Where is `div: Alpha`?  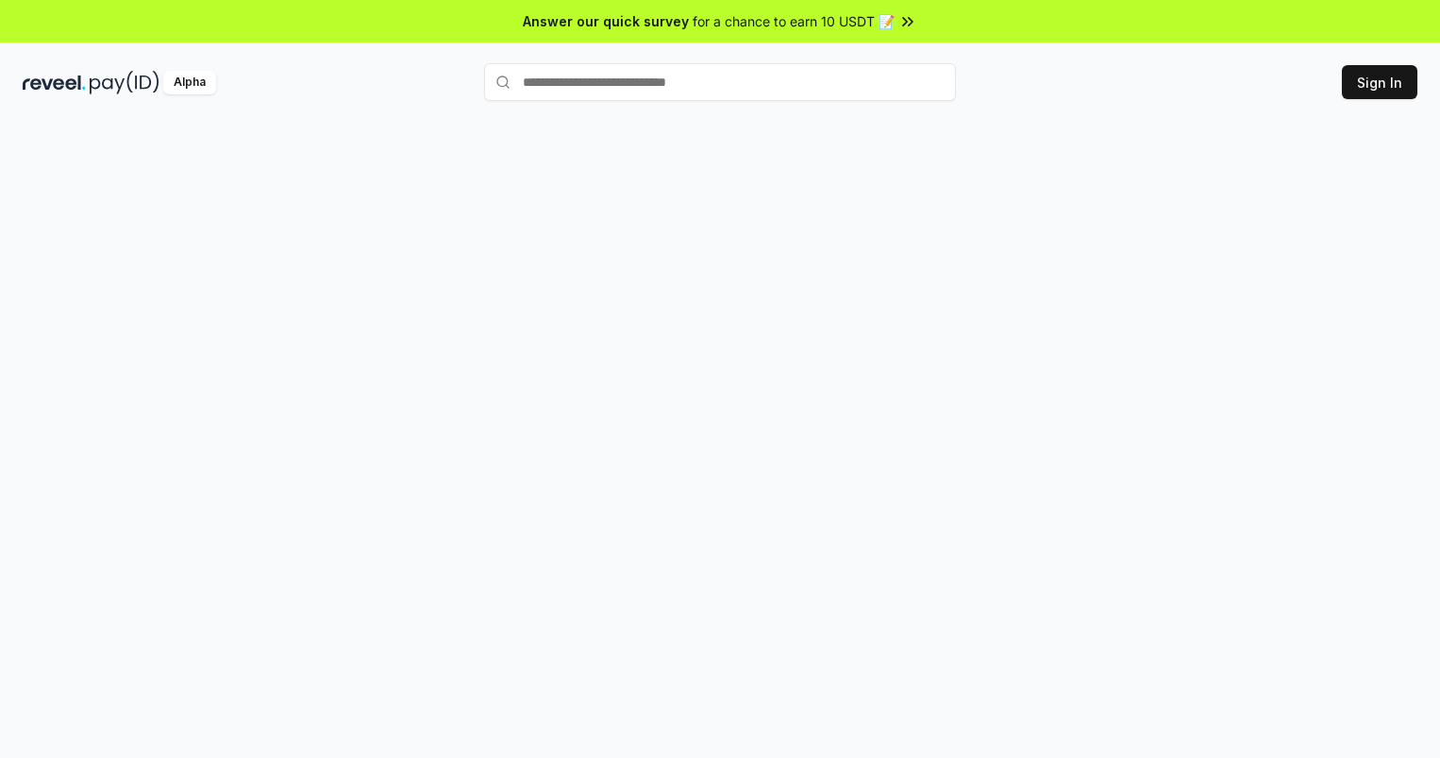 div: Alpha is located at coordinates (190, 82).